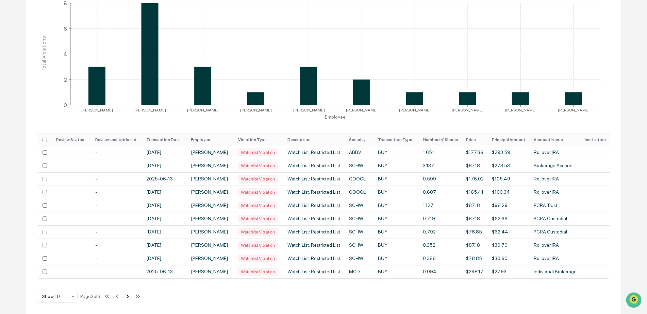 The image size is (647, 314). What do you see at coordinates (359, 179) in the screenshot?
I see `td: GOOGL` at bounding box center [359, 179].